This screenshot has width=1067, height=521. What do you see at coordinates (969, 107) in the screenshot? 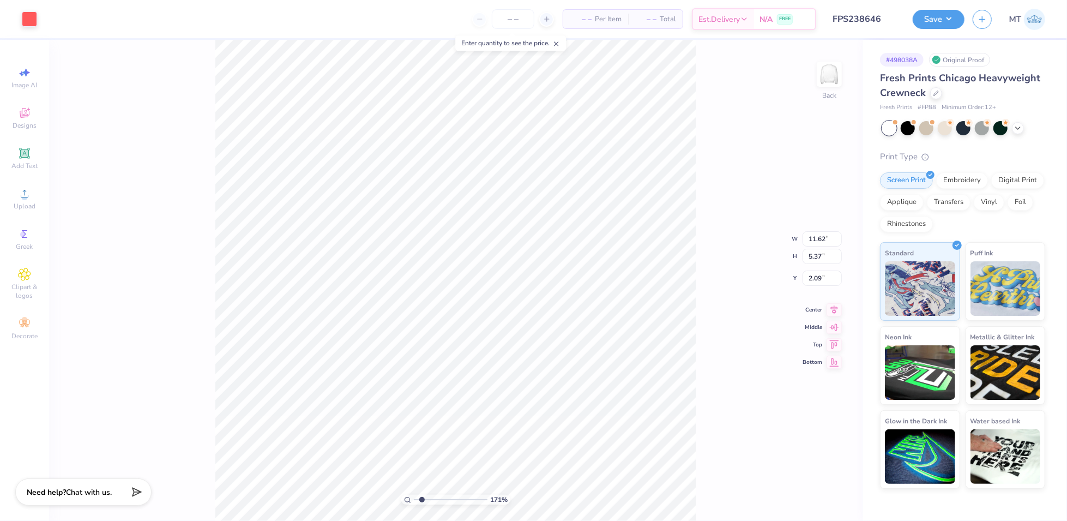
I see `span: Minimum Order: 12 +` at bounding box center [969, 107].